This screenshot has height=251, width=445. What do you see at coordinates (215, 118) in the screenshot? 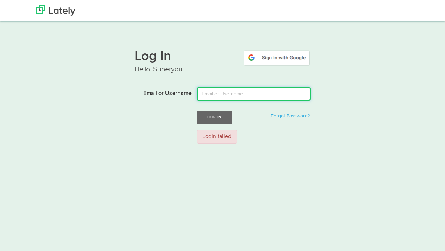
I see `button: Log In` at bounding box center [215, 118].